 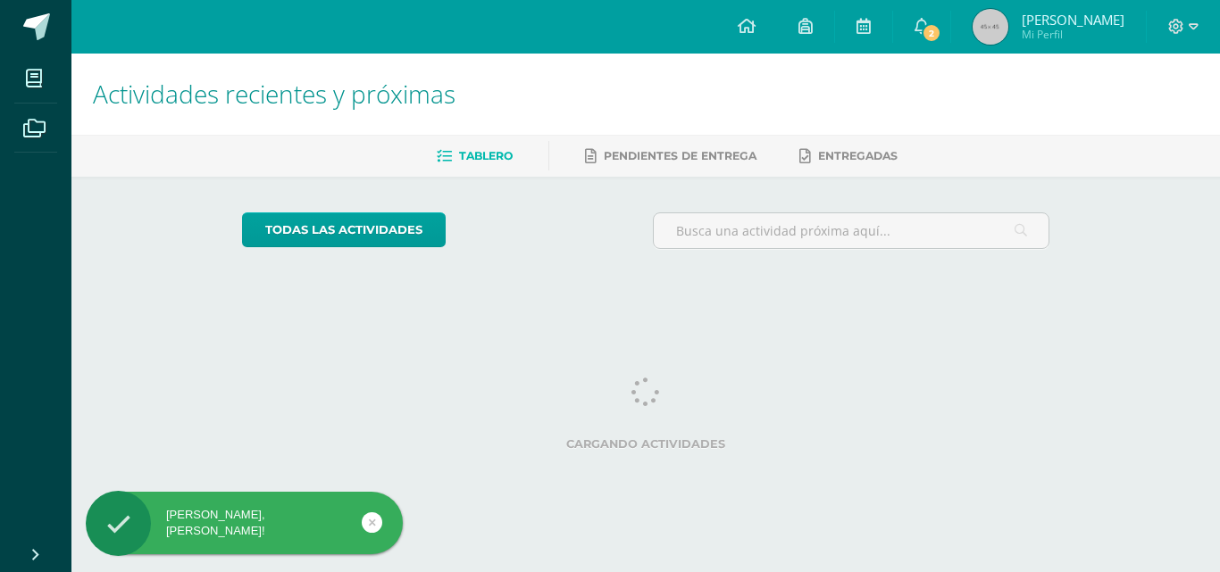 I want to click on span: 2, so click(x=931, y=33).